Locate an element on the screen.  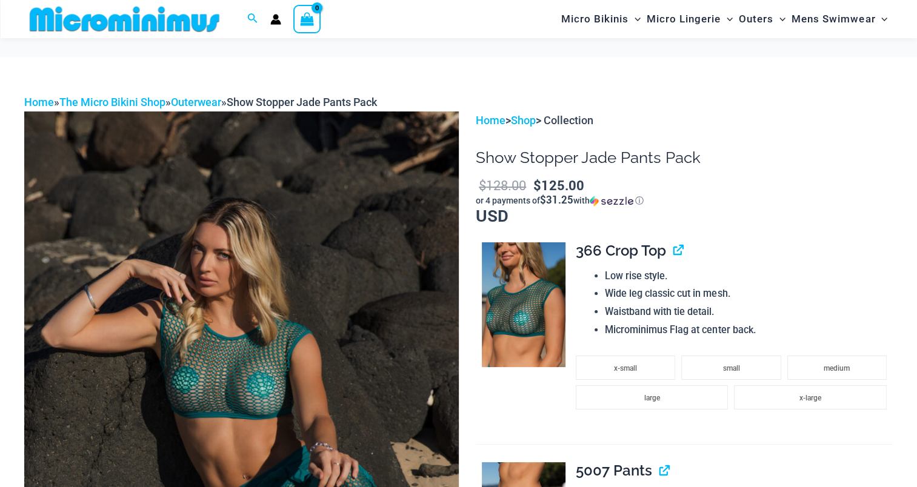
a: Show Stopper Jade 366 Top 5007 pants is located at coordinates (523, 305).